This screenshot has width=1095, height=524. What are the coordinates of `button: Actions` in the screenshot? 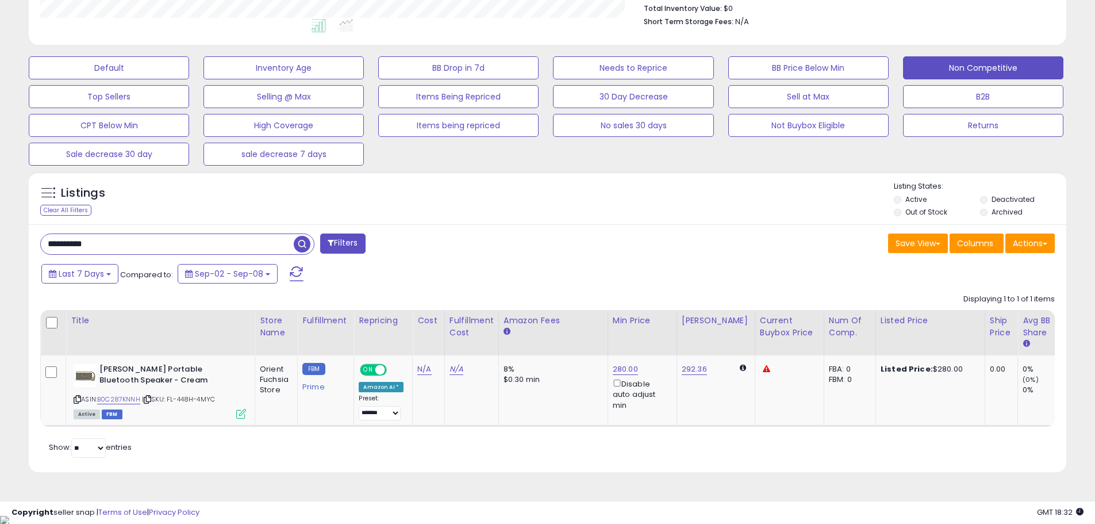 It's located at (1030, 243).